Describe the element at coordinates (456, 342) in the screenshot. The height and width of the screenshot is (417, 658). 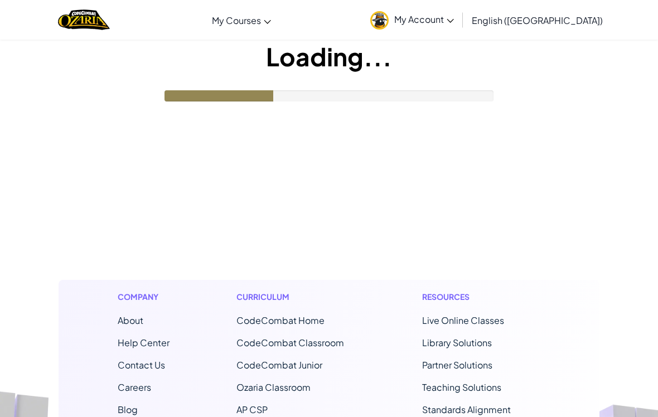
I see `a: Library Solutions` at that location.